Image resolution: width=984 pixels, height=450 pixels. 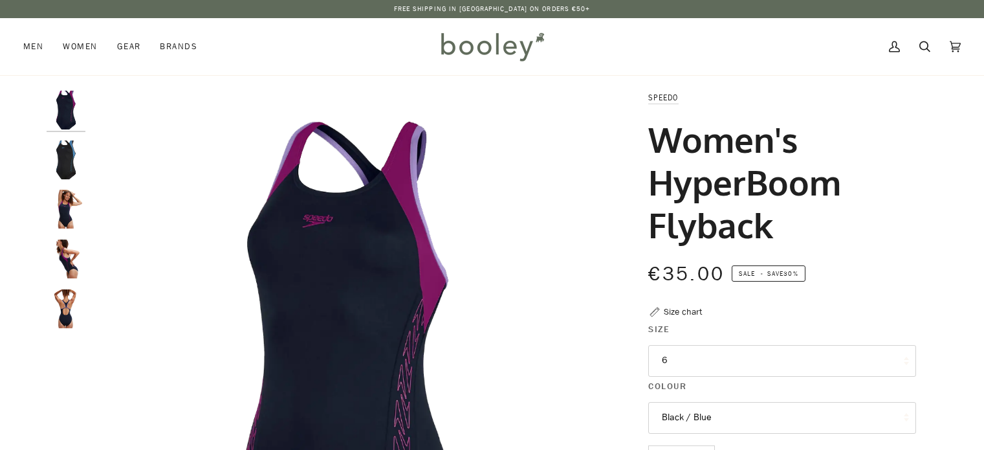 What do you see at coordinates (179, 47) in the screenshot?
I see `span: Brands` at bounding box center [179, 47].